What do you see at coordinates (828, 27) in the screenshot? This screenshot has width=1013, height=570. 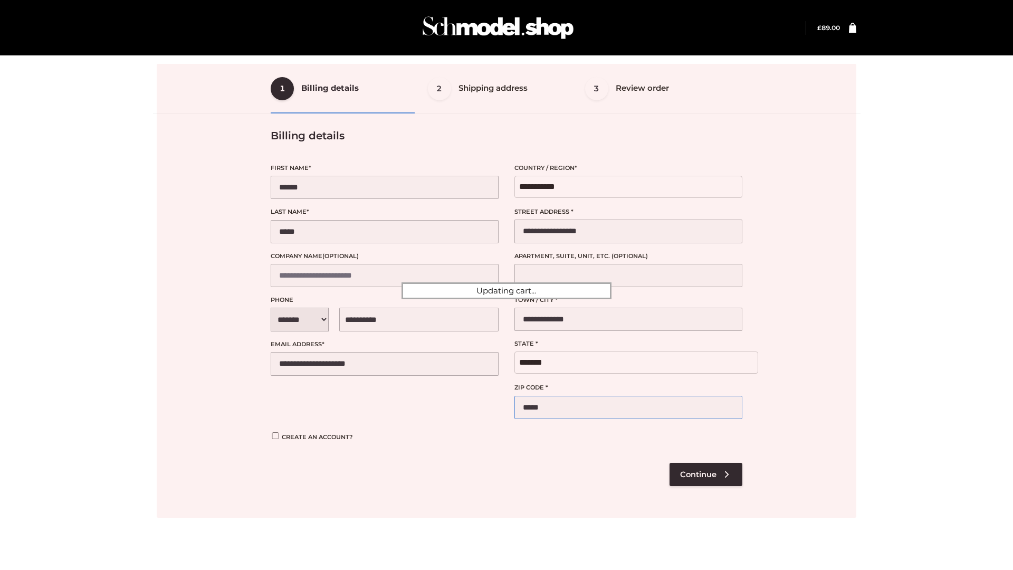 I see `a: £89.00` at bounding box center [828, 27].